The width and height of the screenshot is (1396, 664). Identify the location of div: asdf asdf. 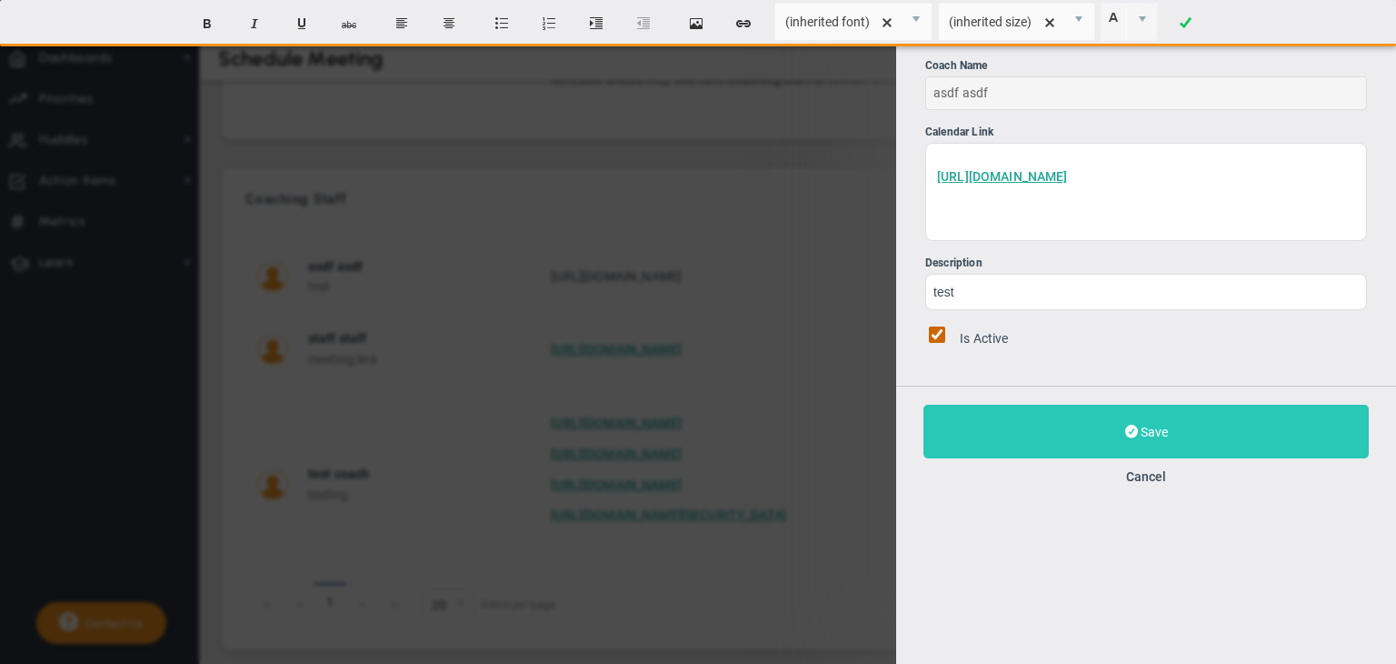
(1146, 93).